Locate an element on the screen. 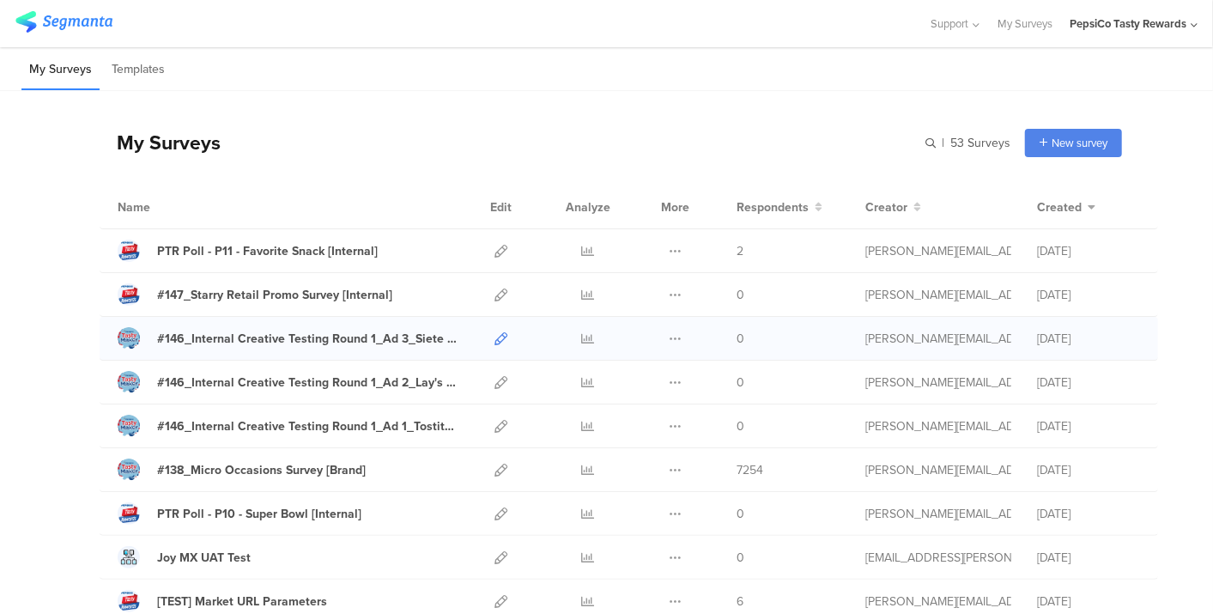  div: #146_Internal Creative Testing Round 1_Ad 2_Lay's [Internal] is located at coordinates (306, 382).